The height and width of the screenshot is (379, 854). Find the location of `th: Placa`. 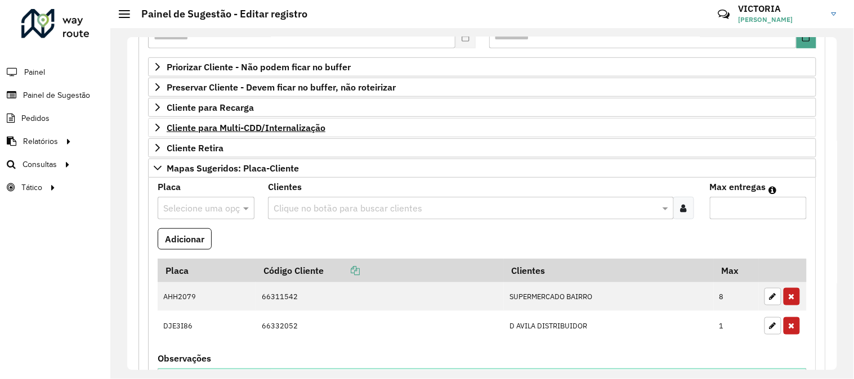

th: Placa is located at coordinates (207, 271).